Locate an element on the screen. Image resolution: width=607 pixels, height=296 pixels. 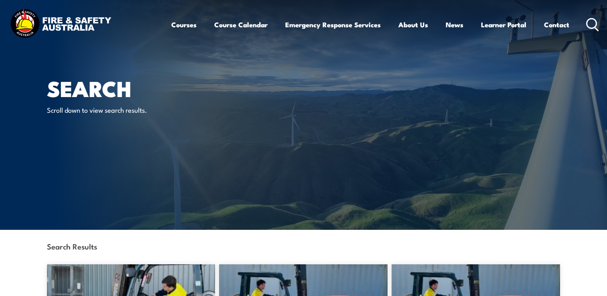
strong: Search Results is located at coordinates (72, 246).